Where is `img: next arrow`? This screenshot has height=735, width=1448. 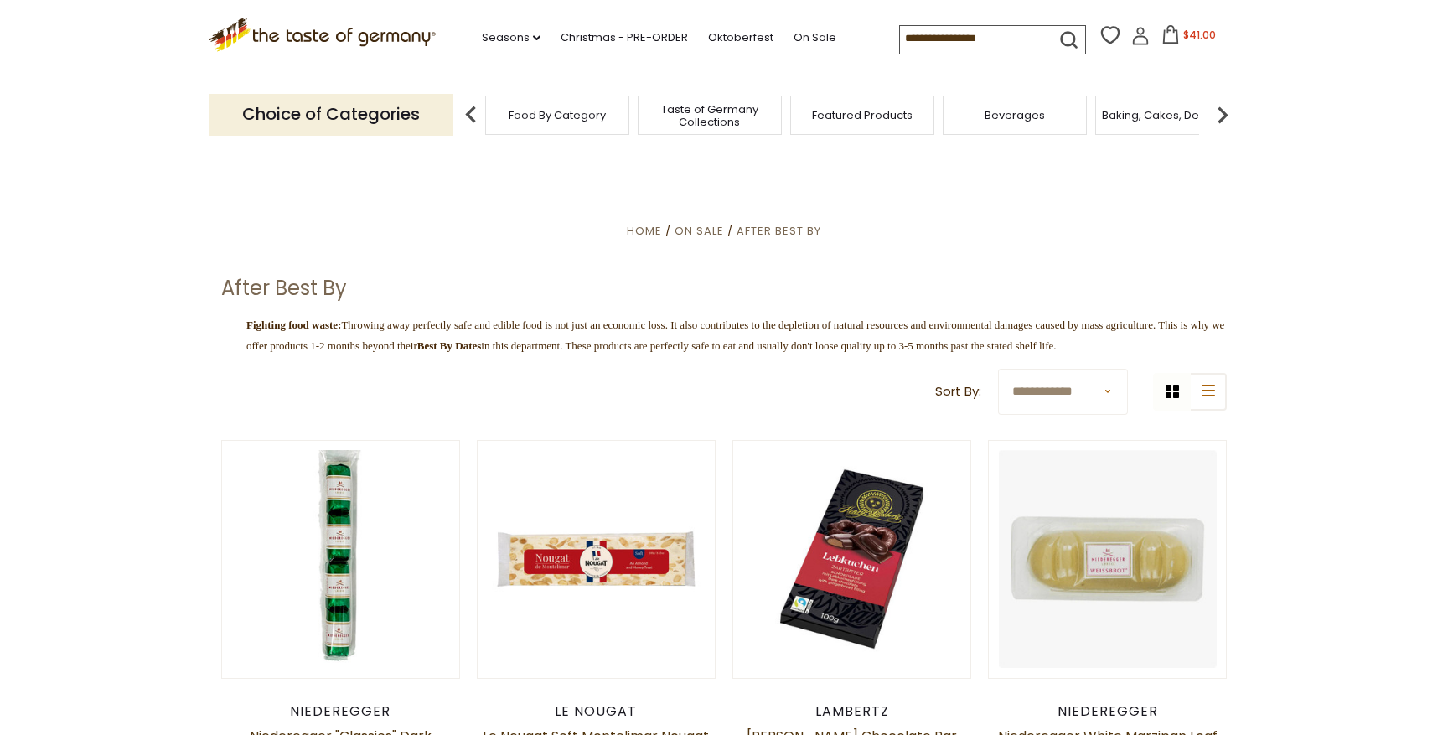
img: next arrow is located at coordinates (1222, 115).